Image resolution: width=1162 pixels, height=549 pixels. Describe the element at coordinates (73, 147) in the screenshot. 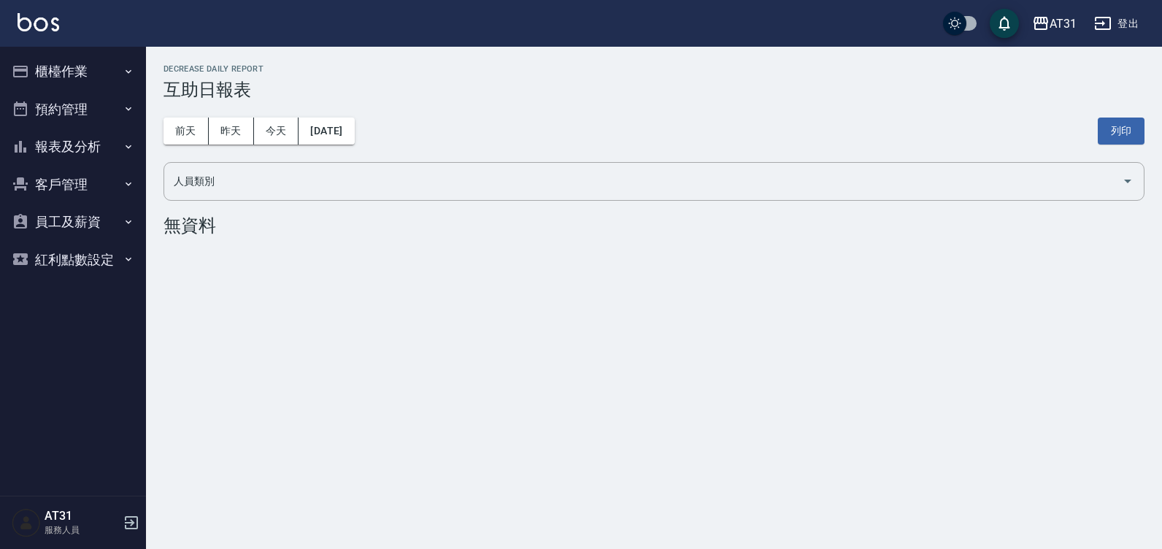

I see `button: 報表及分析` at that location.